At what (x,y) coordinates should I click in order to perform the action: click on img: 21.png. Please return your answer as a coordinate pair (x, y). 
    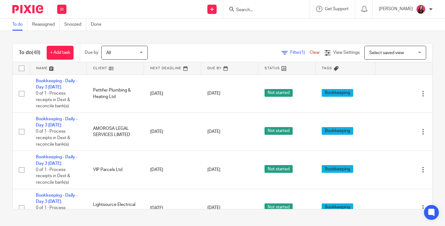
    Looking at the image, I should click on (420, 9).